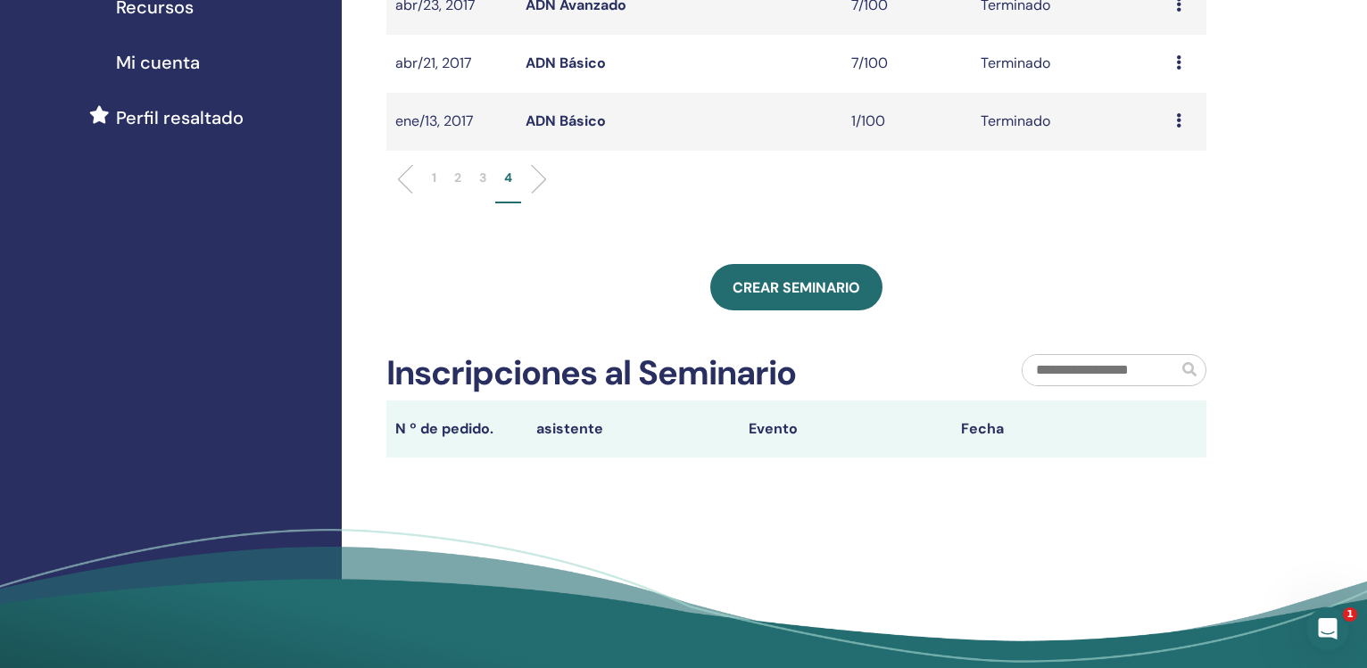 The image size is (1367, 668). What do you see at coordinates (908, 63) in the screenshot?
I see `td: 7/100` at bounding box center [908, 63].